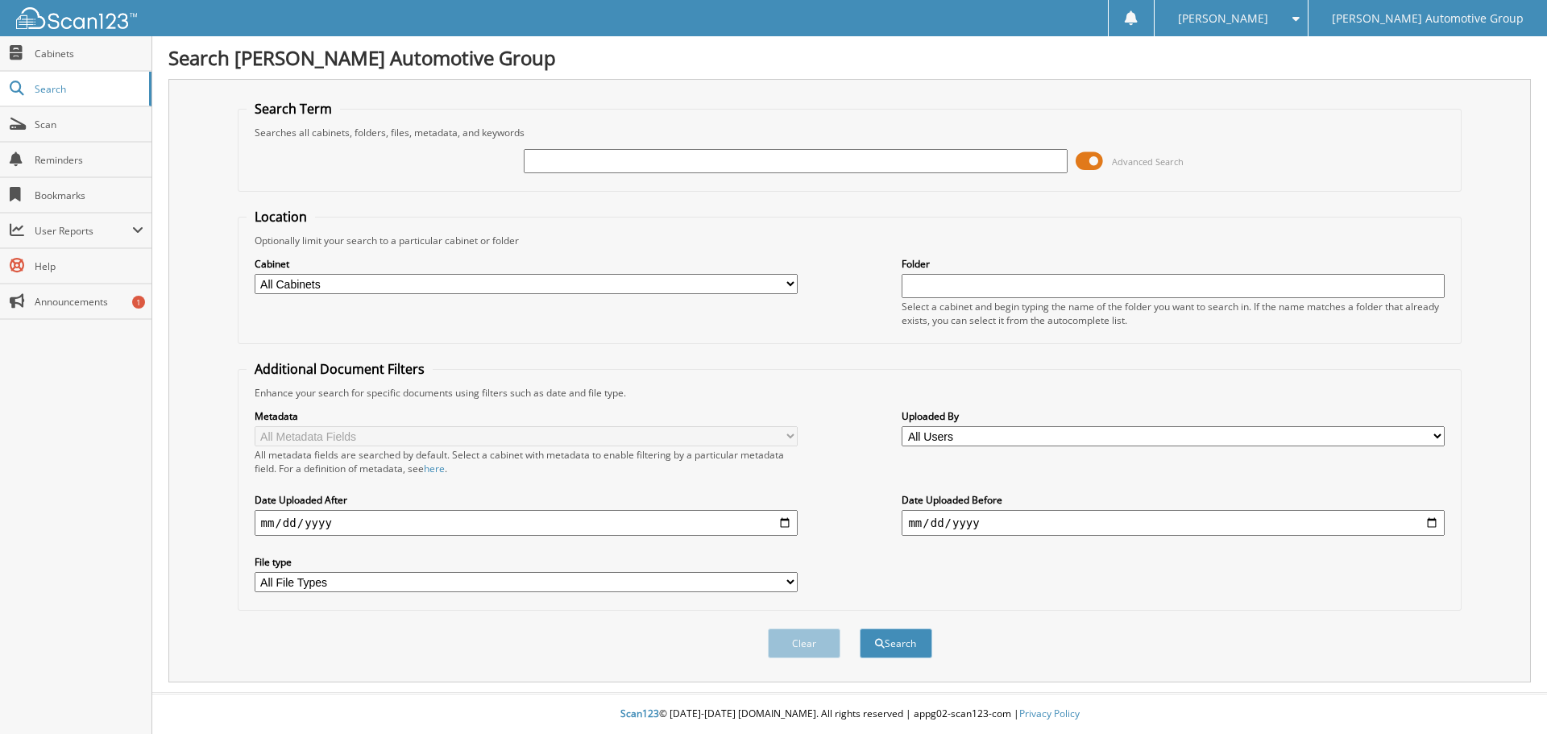 The height and width of the screenshot is (734, 1547). What do you see at coordinates (339, 369) in the screenshot?
I see `legend: Additional Document Filters` at bounding box center [339, 369].